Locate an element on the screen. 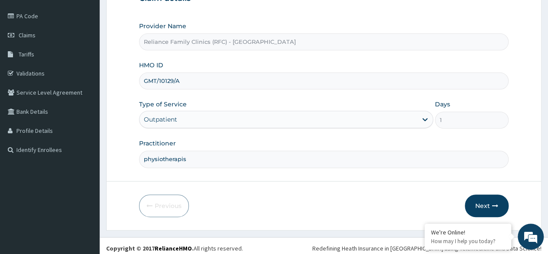  label: Type of Service is located at coordinates (163, 104).